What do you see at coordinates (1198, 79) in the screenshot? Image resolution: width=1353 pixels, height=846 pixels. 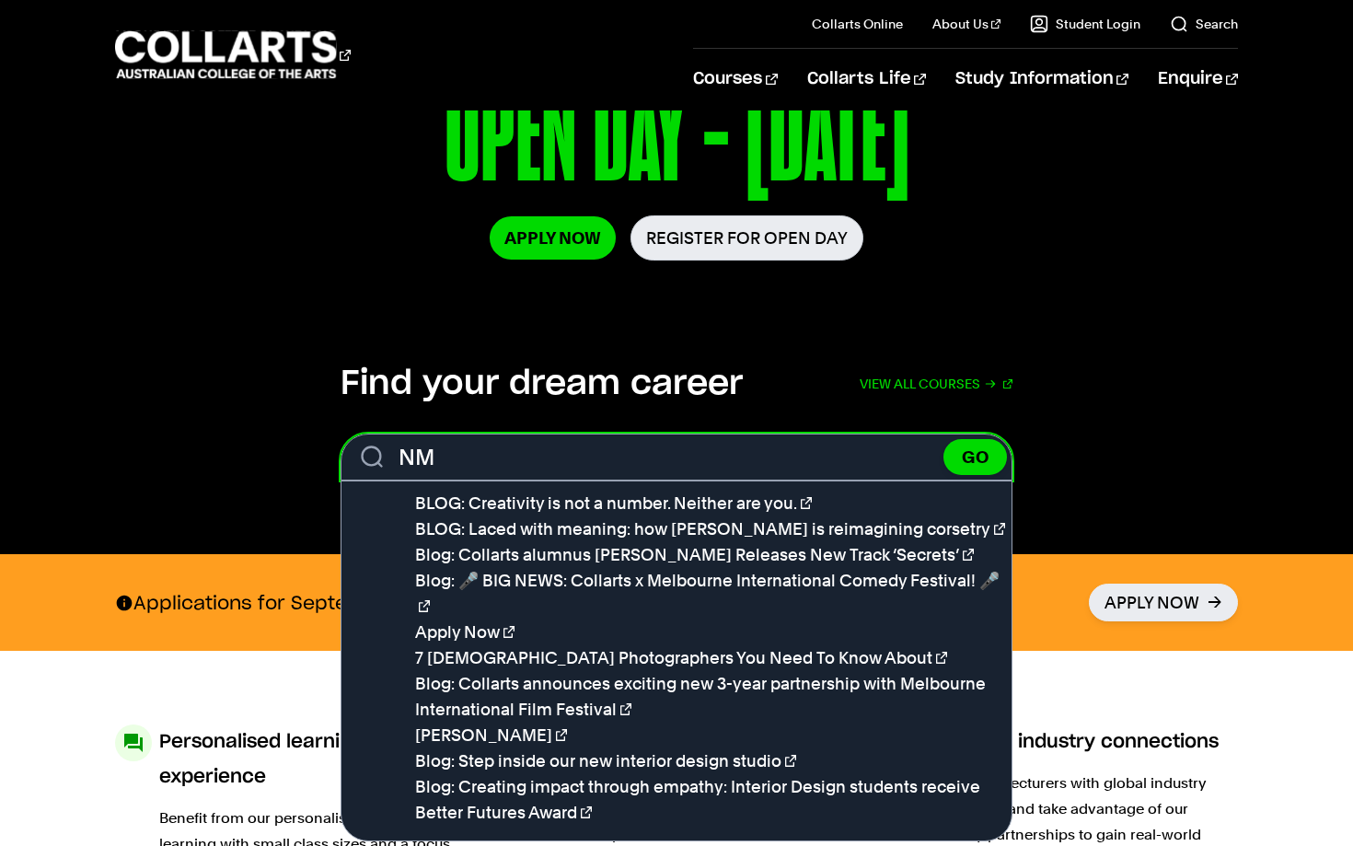 I see `a: Enquire` at bounding box center [1198, 79].